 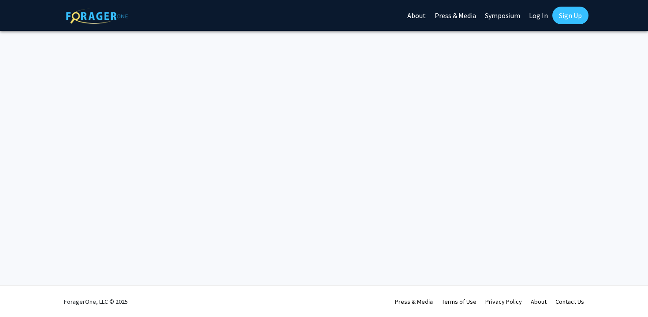 What do you see at coordinates (570, 15) in the screenshot?
I see `a: Sign Up` at bounding box center [570, 15].